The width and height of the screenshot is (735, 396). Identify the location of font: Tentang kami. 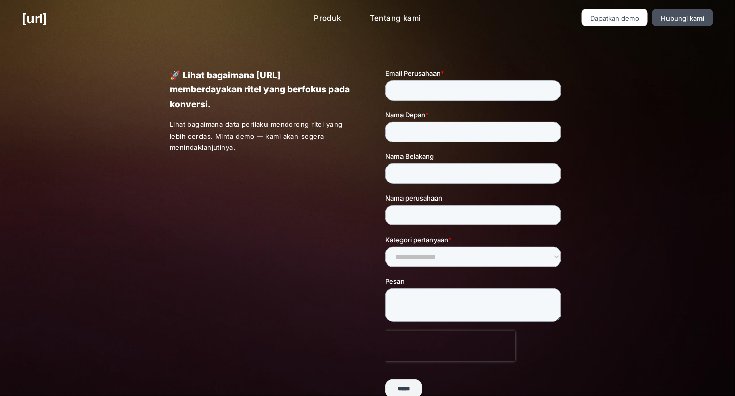
(395, 18).